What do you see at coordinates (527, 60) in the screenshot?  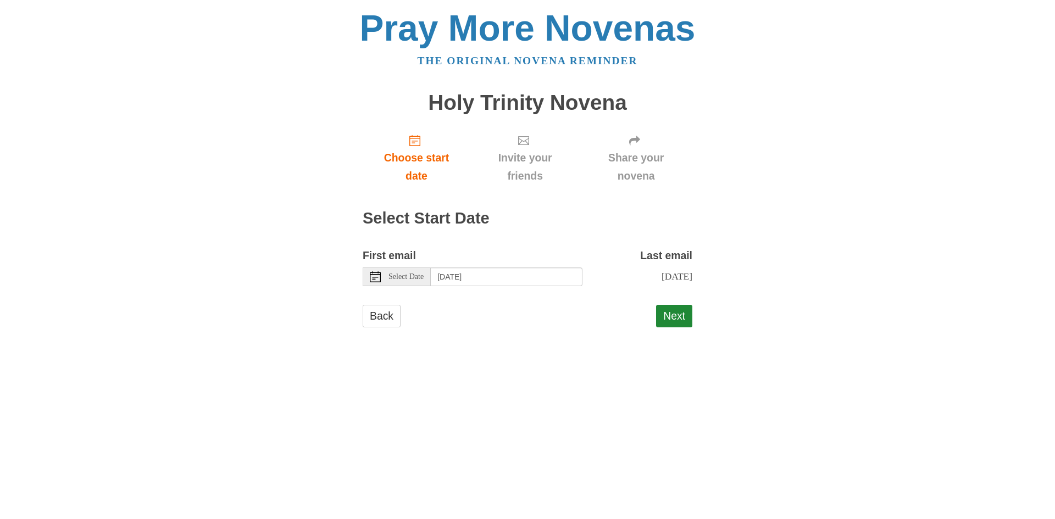 I see `a: The original novena reminder` at bounding box center [527, 60].